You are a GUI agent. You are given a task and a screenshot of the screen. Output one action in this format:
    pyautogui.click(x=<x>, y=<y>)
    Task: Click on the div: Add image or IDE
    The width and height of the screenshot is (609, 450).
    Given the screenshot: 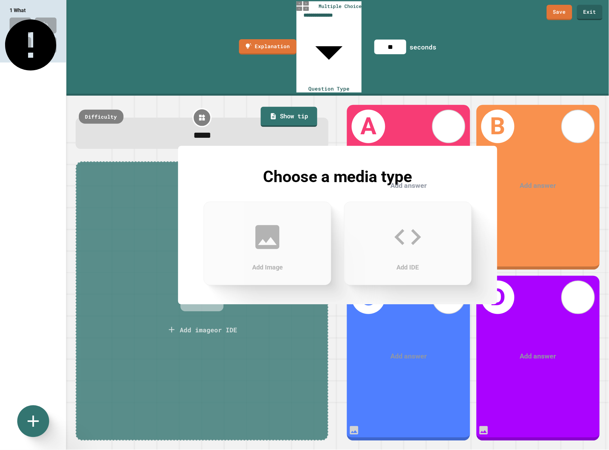 What is the action you would take?
    pyautogui.click(x=208, y=330)
    